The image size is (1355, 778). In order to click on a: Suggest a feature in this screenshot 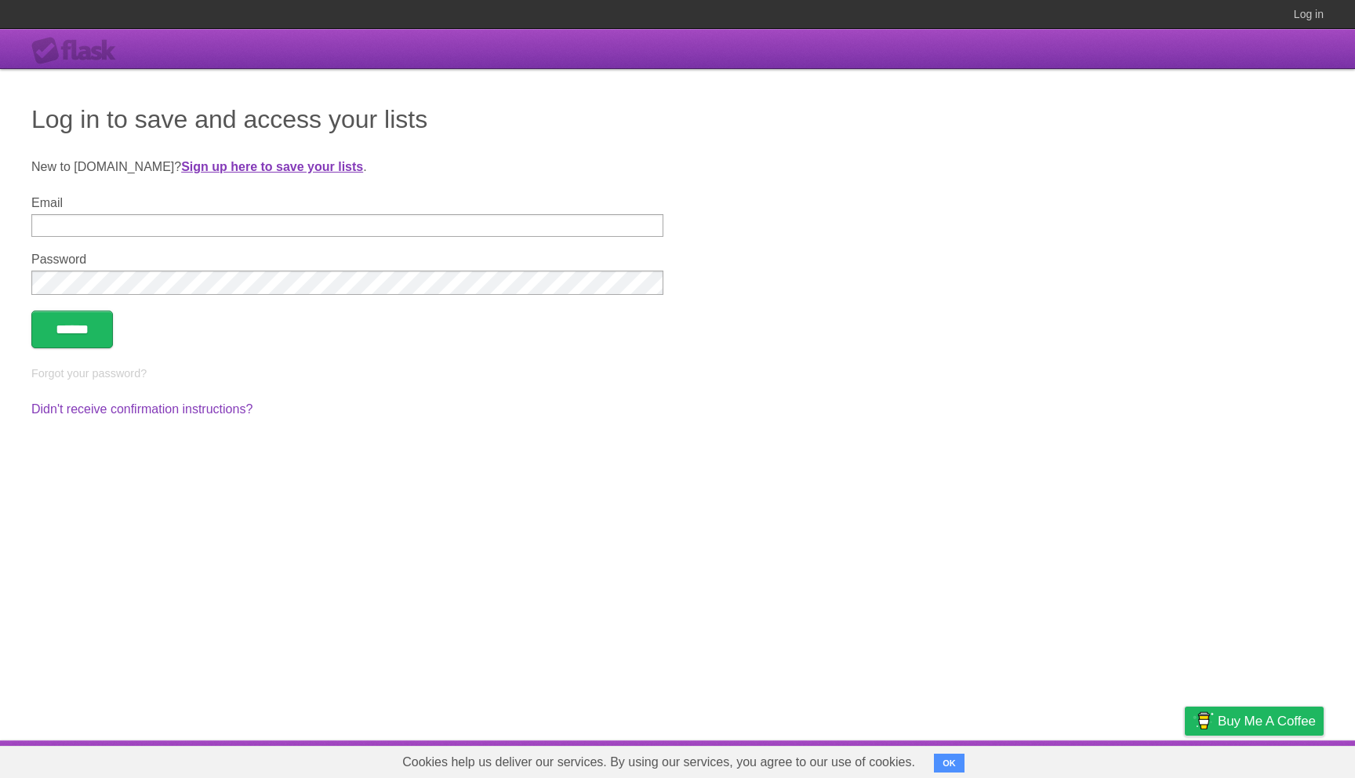, I will do `click(1274, 759)`.